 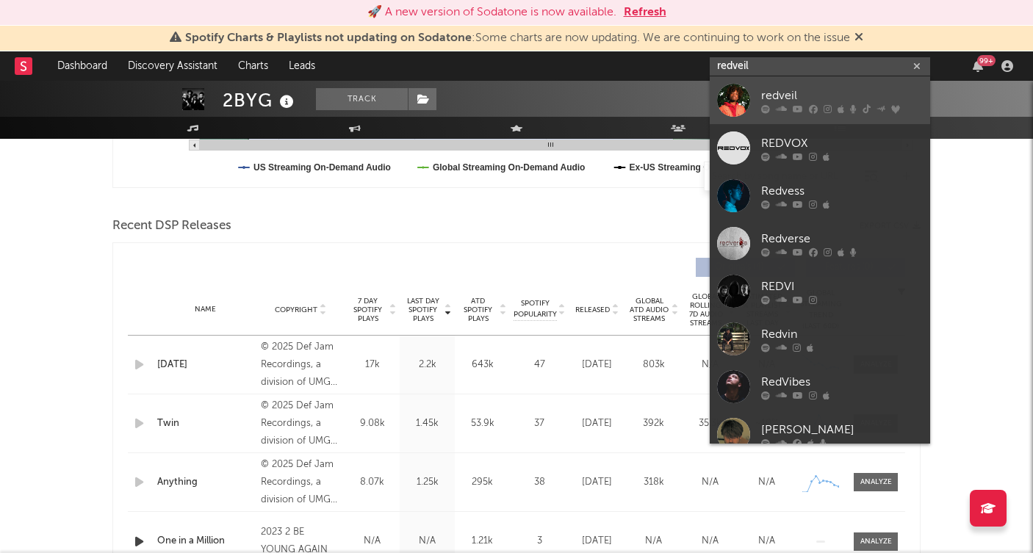 I want to click on button: Originals(4), so click(x=745, y=267).